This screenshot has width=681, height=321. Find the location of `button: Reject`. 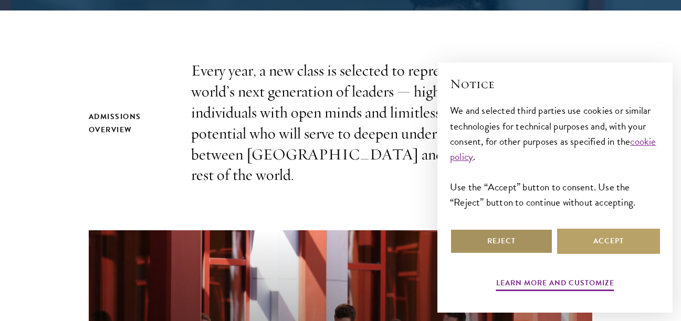

button: Reject is located at coordinates (501, 242).